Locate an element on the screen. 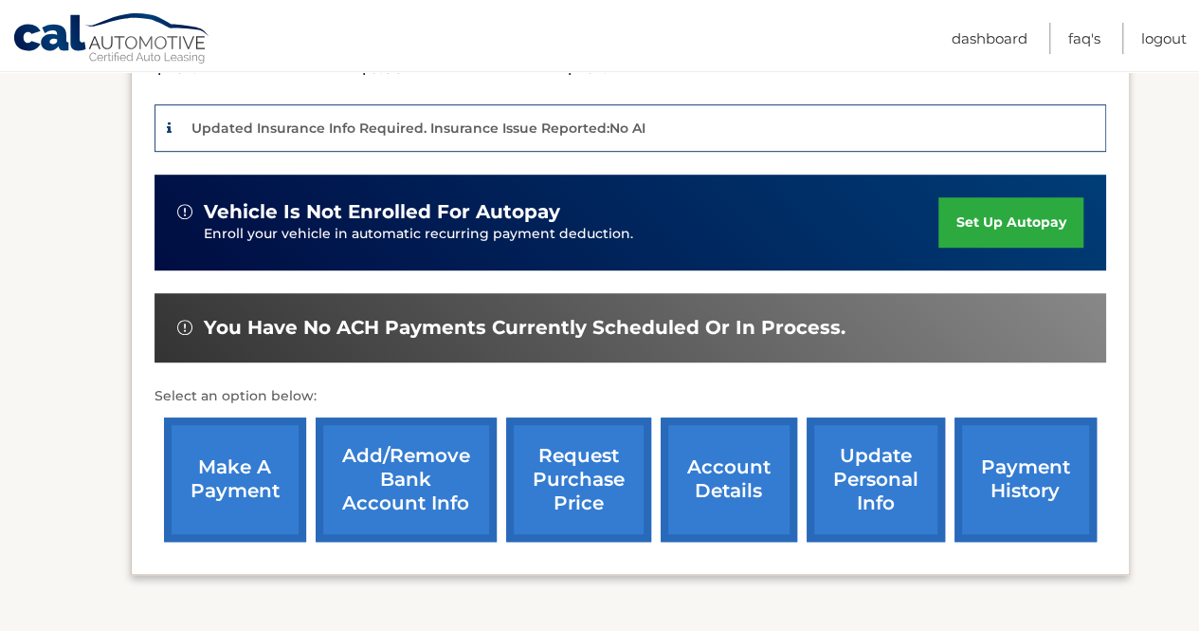  a: account details is located at coordinates (729, 479).